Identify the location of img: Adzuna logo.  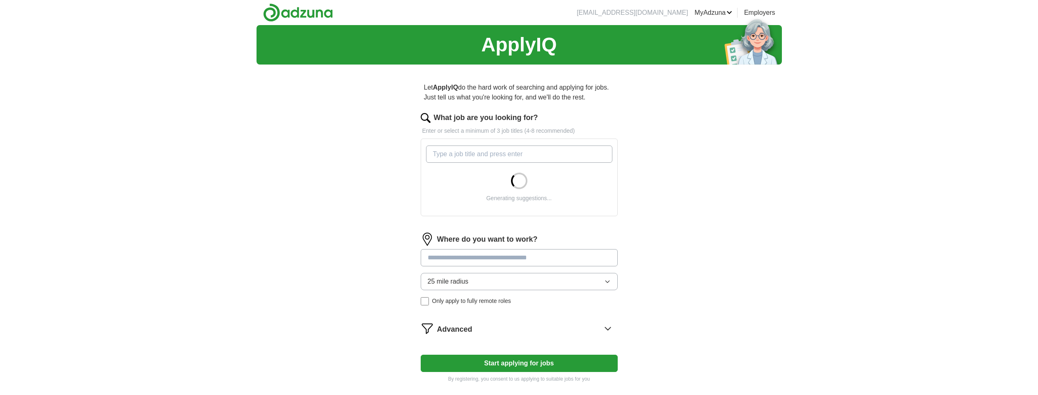
(298, 12).